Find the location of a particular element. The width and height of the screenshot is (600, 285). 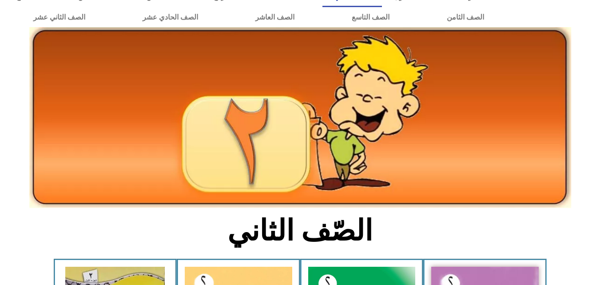

h2: الصّف الثاني is located at coordinates (300, 230).